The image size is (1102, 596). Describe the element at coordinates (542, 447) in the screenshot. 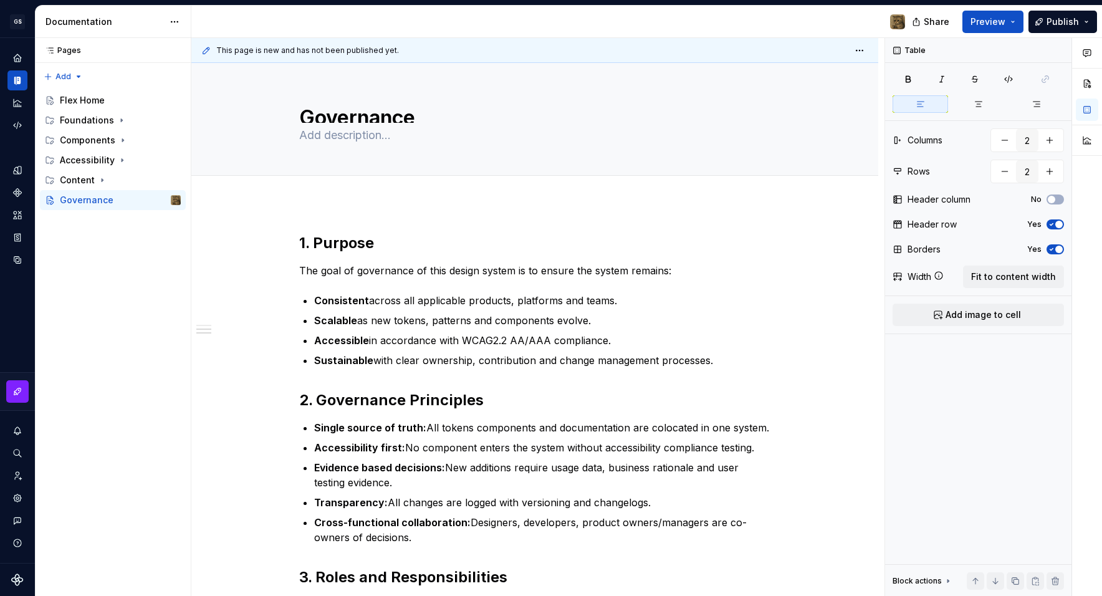

I see `p: No component enters the system without accessibility compliance testing.` at that location.